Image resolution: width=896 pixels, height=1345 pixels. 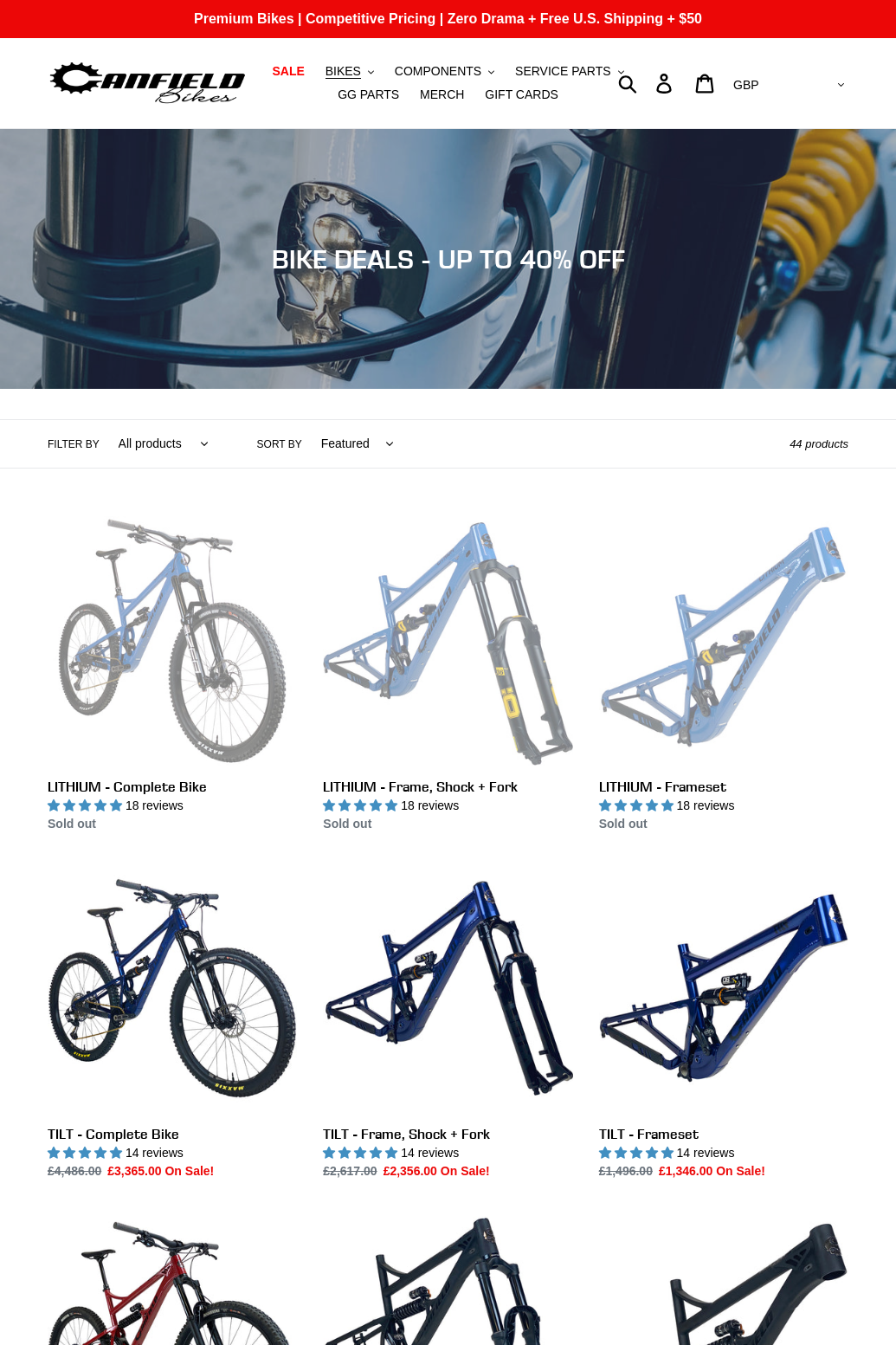 What do you see at coordinates (343, 71) in the screenshot?
I see `span: BIKES` at bounding box center [343, 71].